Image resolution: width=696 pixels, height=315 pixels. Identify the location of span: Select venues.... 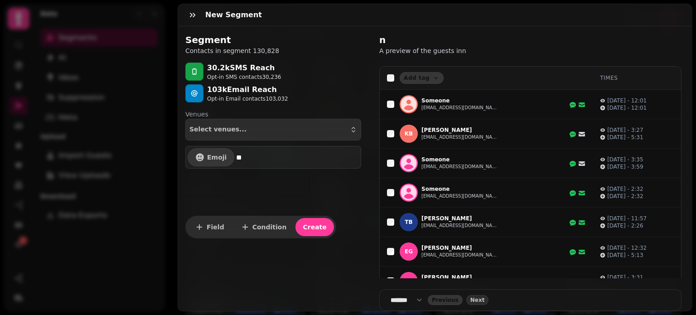
(218, 130).